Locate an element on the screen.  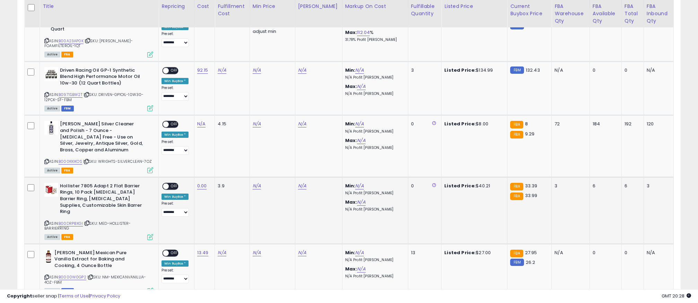
div: Listed Price is located at coordinates (474, 6).